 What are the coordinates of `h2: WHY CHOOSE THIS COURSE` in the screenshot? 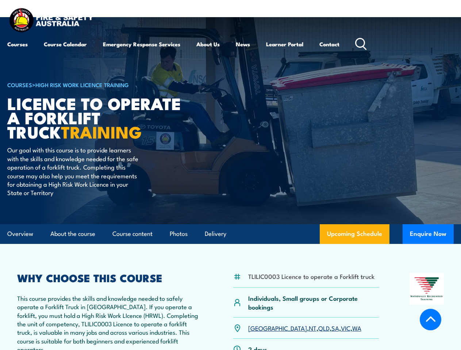 It's located at (109, 278).